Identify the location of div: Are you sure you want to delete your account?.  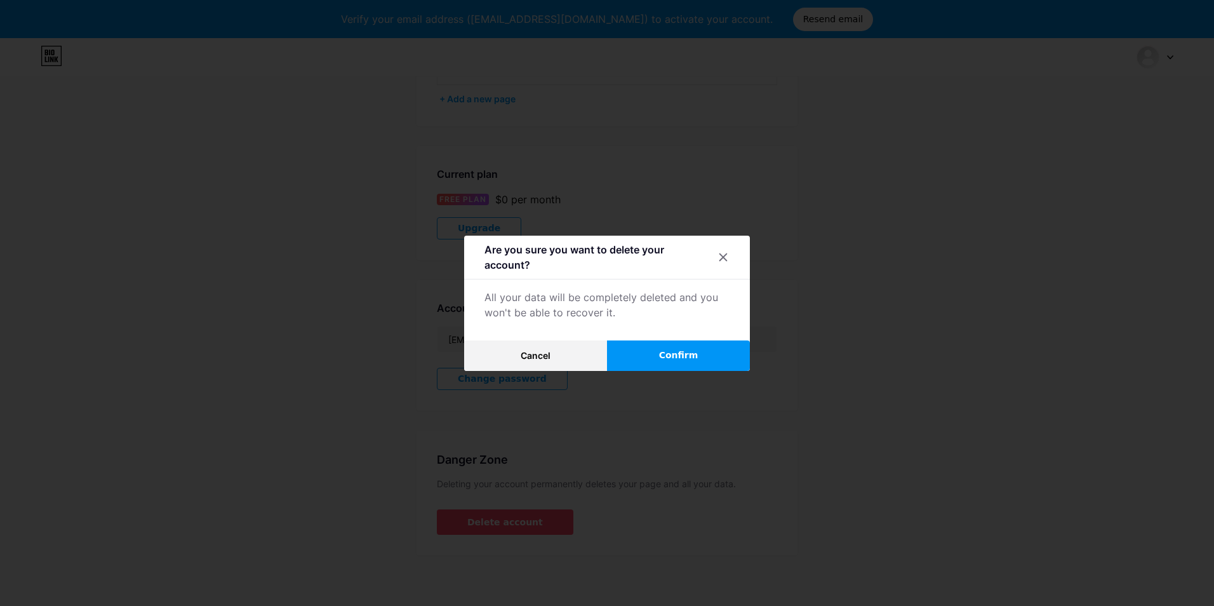
(598, 257).